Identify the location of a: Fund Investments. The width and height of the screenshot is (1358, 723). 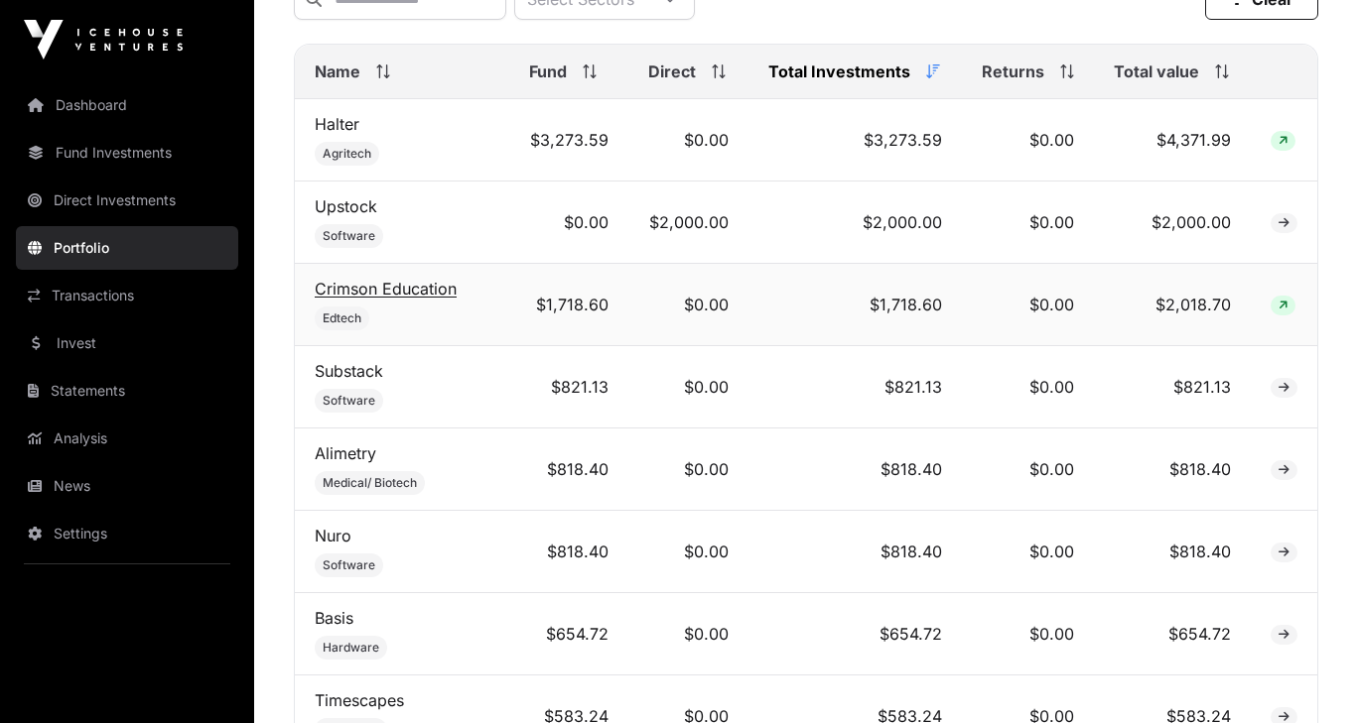
(127, 153).